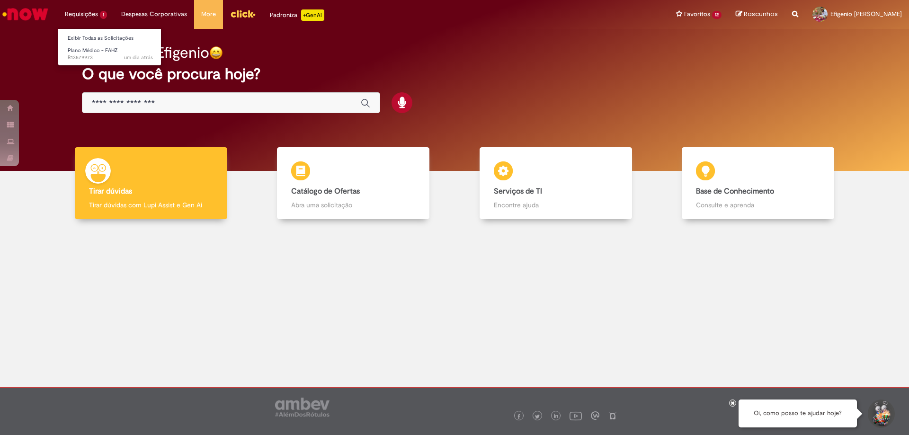 The width and height of the screenshot is (909, 435). Describe the element at coordinates (595, 416) in the screenshot. I see `img: logo_footer_workplace.png` at that location.